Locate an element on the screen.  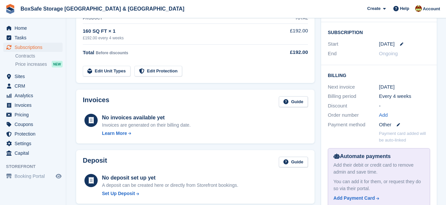
td: £192.00 is located at coordinates (290, 34).